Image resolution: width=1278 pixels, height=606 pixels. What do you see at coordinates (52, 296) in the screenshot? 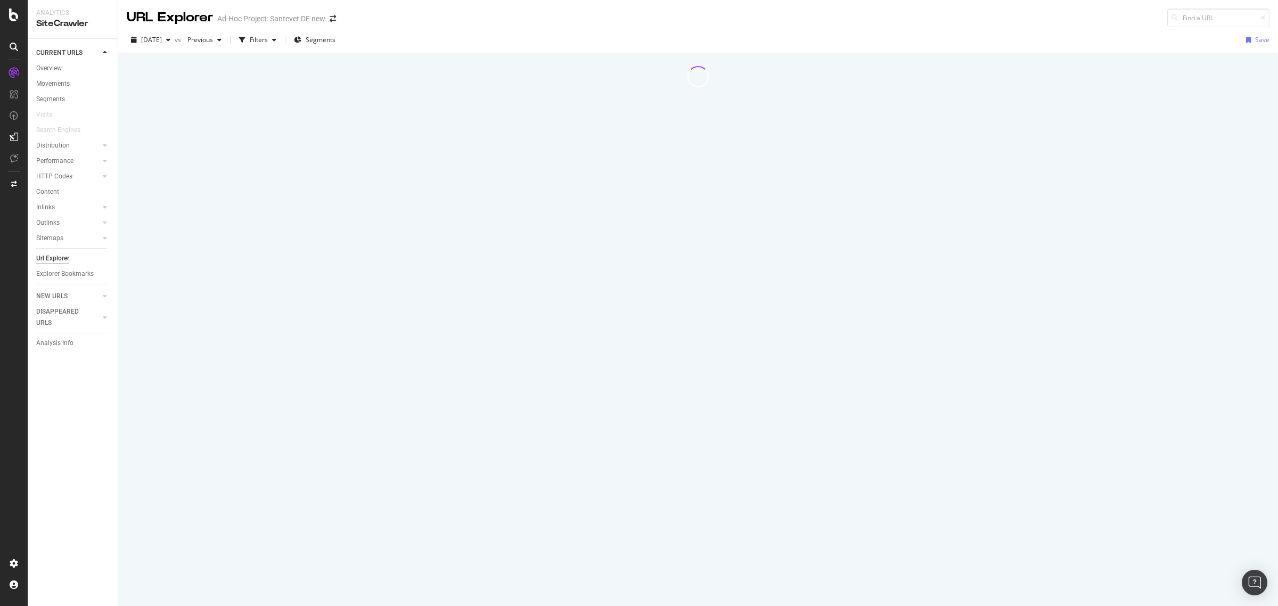
I see `div: NEW URLS` at bounding box center [52, 296].